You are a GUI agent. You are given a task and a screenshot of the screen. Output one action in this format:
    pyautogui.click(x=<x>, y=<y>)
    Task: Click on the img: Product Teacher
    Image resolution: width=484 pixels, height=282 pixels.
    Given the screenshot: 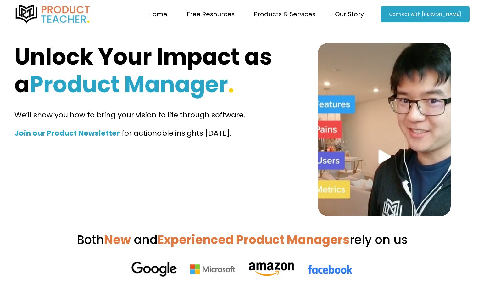 What is the action you would take?
    pyautogui.click(x=53, y=14)
    